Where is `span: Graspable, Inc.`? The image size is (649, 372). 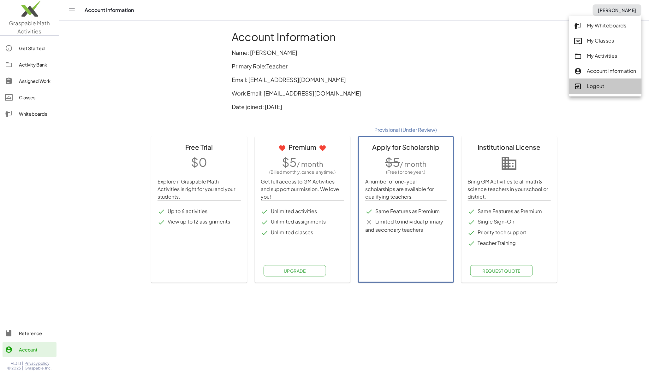 span: Graspable, Inc. is located at coordinates (38, 369).